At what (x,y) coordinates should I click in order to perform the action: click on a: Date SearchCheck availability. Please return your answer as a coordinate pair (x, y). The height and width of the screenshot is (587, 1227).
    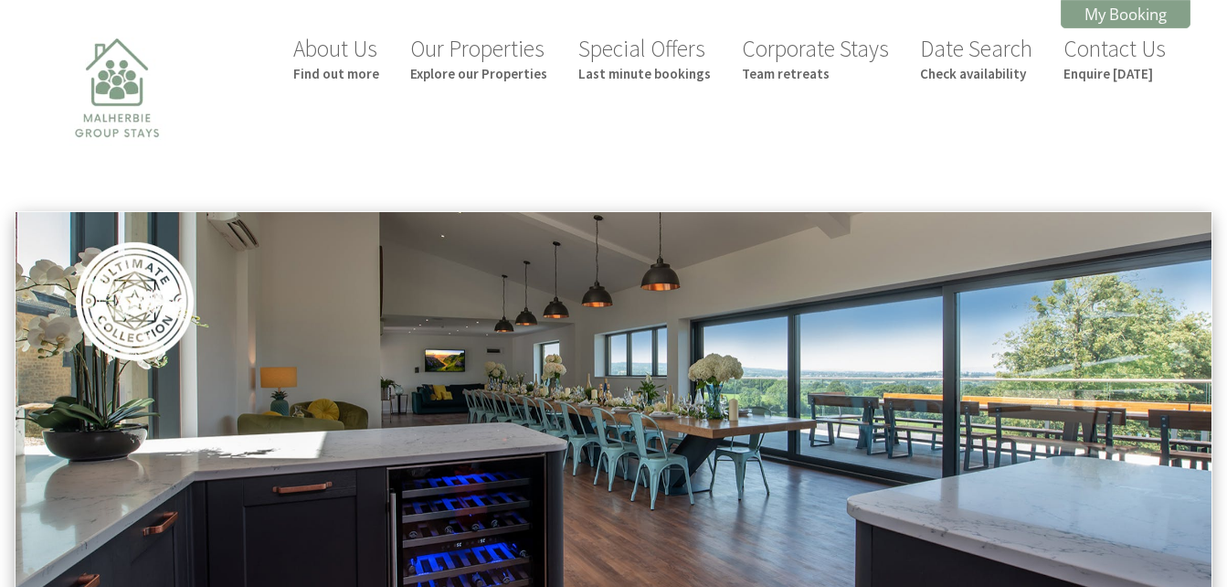
    Looking at the image, I should click on (976, 58).